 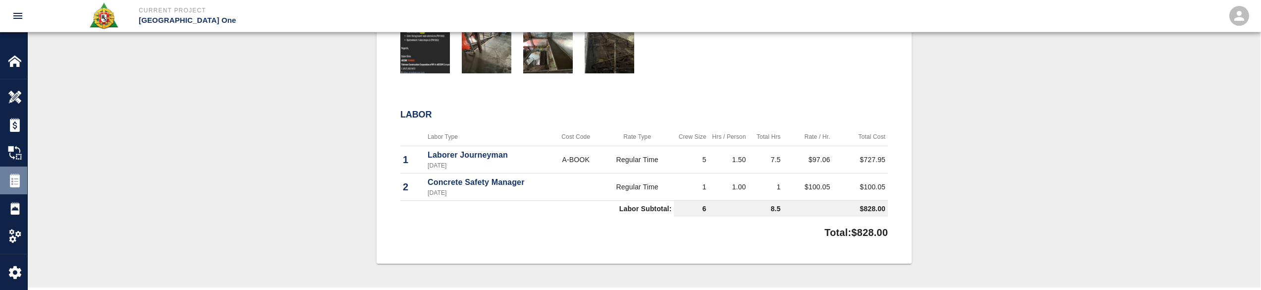 I want to click on button: open drawer, so click(x=18, y=16).